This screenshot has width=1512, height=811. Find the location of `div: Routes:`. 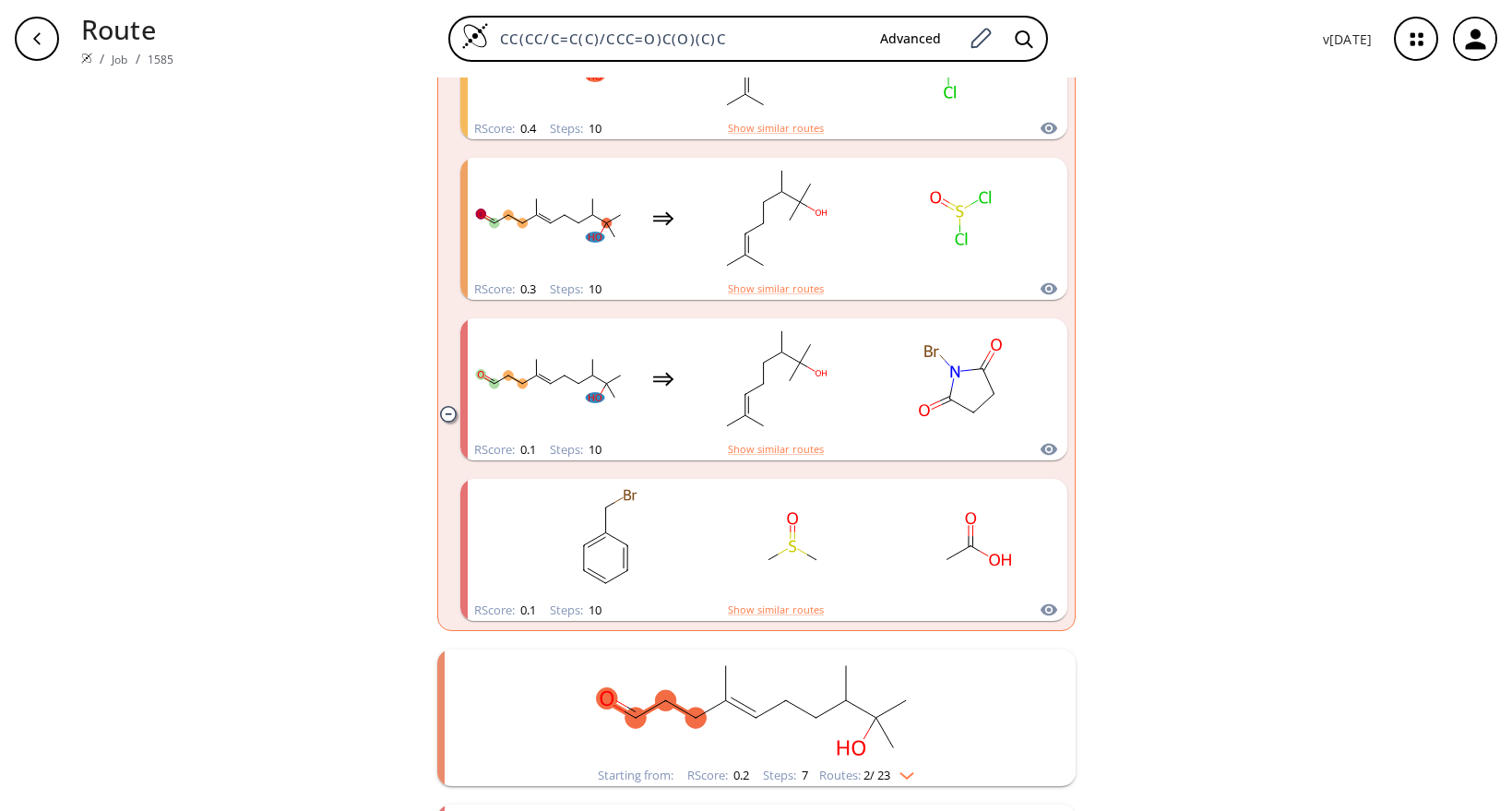

div: Routes: is located at coordinates (866, 775).